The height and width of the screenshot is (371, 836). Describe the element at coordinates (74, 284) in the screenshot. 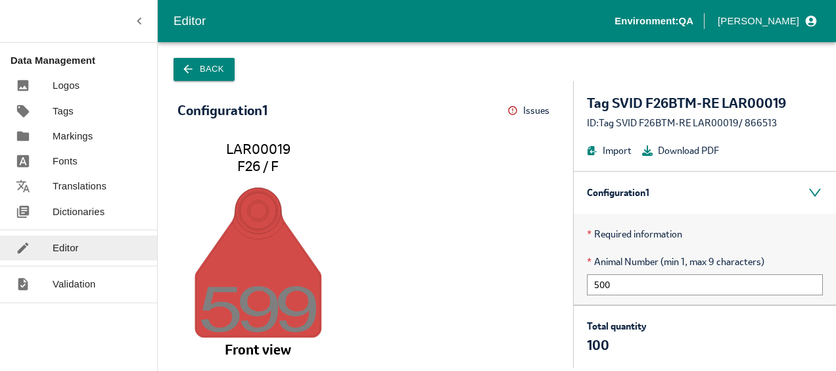

I see `p: Validation` at that location.